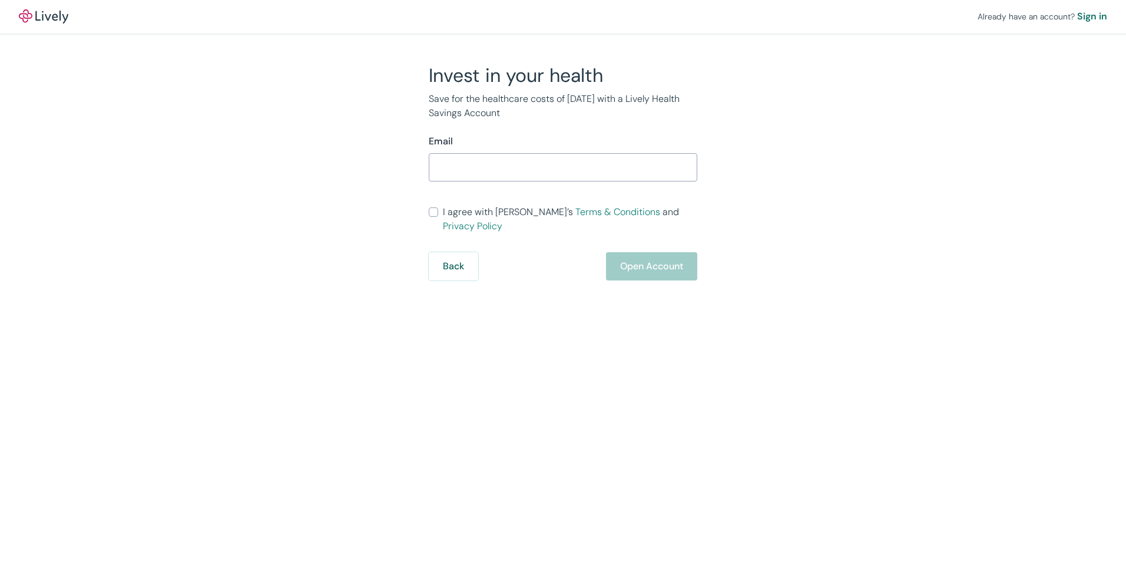  I want to click on div: Sign in, so click(1092, 16).